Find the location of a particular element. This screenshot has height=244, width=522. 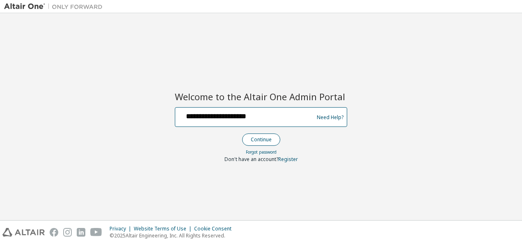

span: Don't have an account? is located at coordinates (251, 159).